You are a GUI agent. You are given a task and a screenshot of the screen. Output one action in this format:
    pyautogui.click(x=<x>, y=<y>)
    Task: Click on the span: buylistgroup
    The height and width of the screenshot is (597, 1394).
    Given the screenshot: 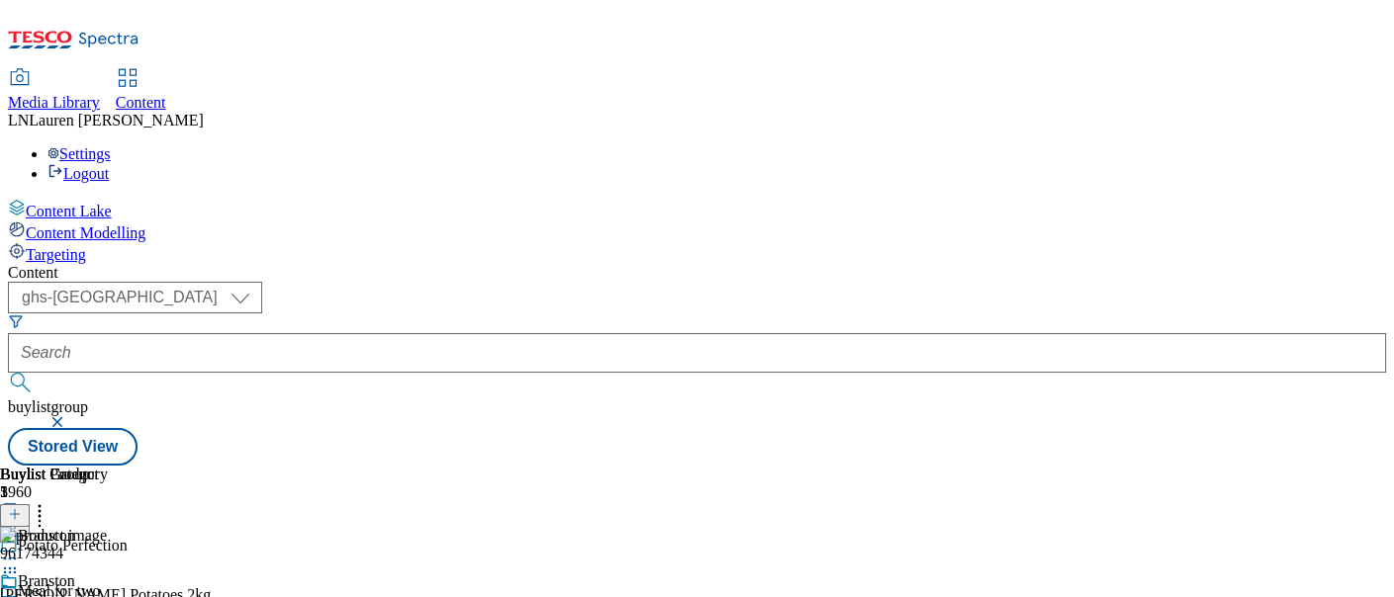 What is the action you would take?
    pyautogui.click(x=47, y=407)
    